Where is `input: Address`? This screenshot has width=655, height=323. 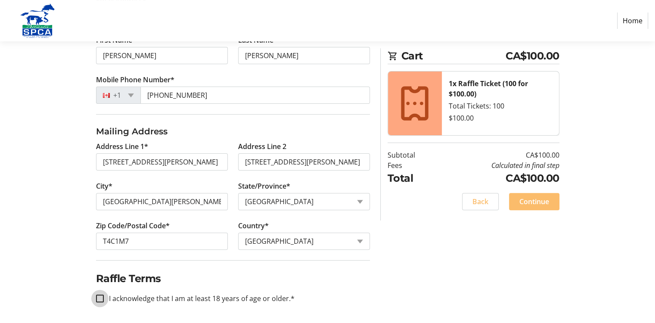 input: Address is located at coordinates (162, 162).